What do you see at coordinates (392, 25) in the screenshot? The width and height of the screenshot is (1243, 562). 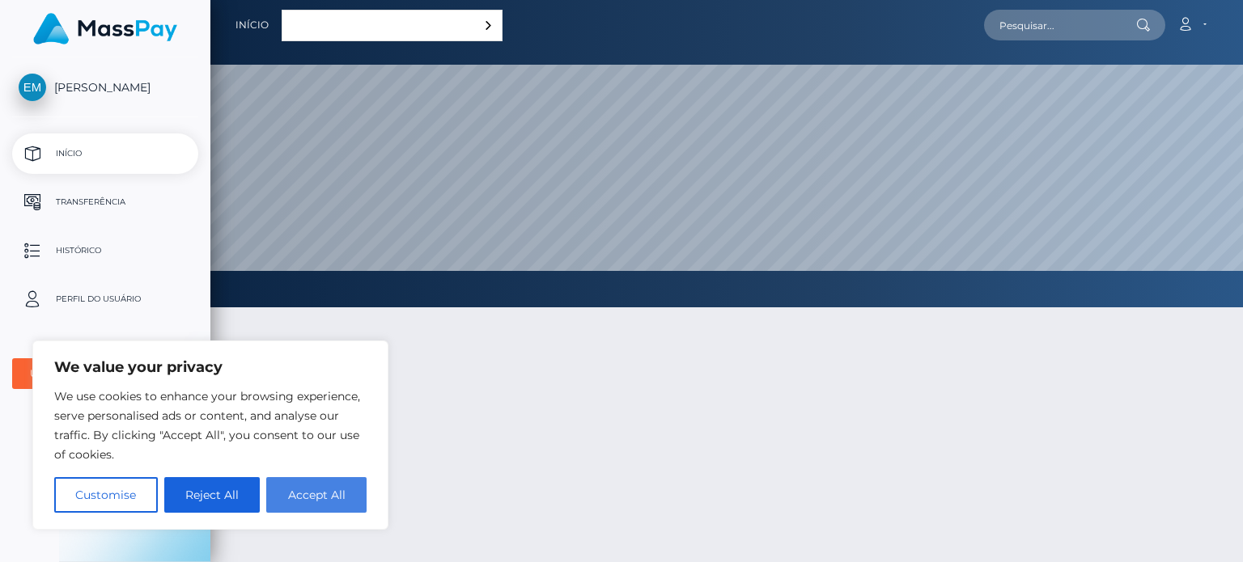 I see `aside: Language selected: Português (Brasil)` at bounding box center [392, 25].